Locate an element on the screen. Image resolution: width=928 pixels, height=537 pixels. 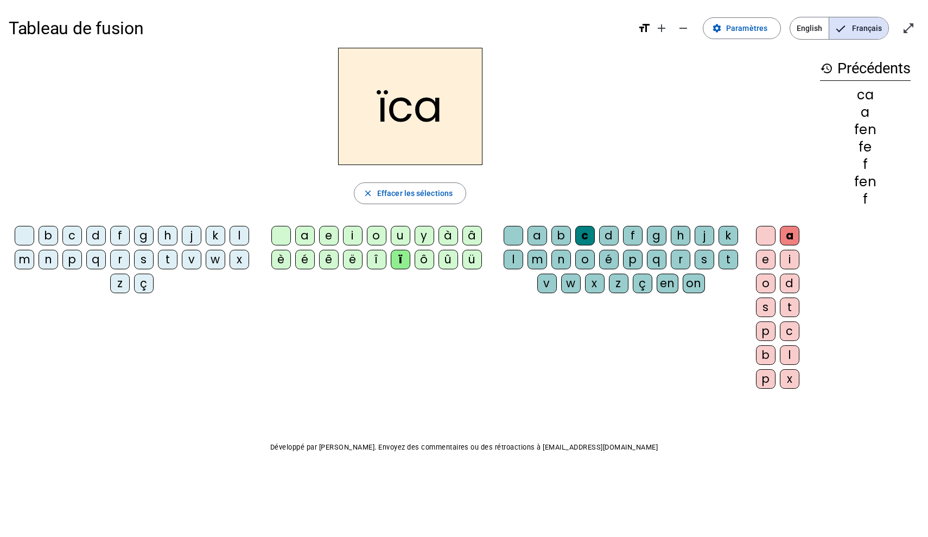
h3: Précédents is located at coordinates (865, 68).